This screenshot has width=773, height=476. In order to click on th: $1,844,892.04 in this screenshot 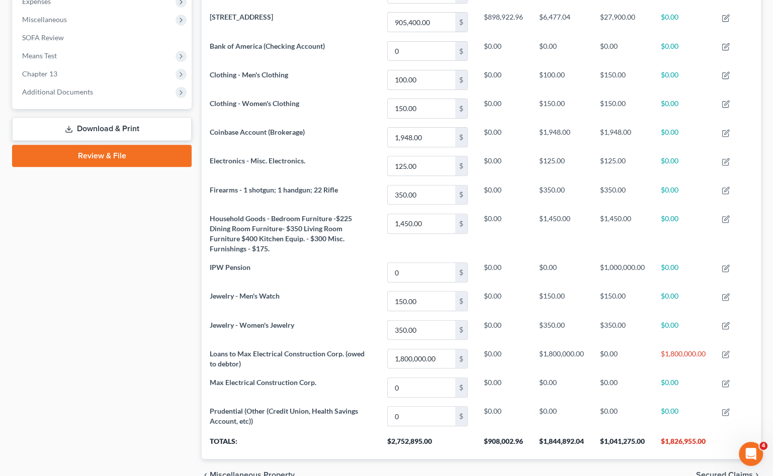, I will do `click(561, 445)`.